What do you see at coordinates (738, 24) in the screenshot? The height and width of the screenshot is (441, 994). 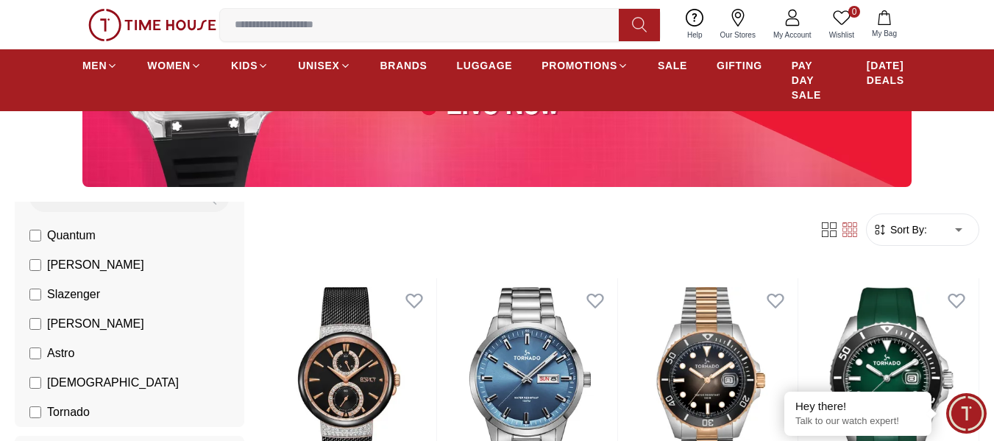 I see `a: Our Stores` at bounding box center [738, 24].